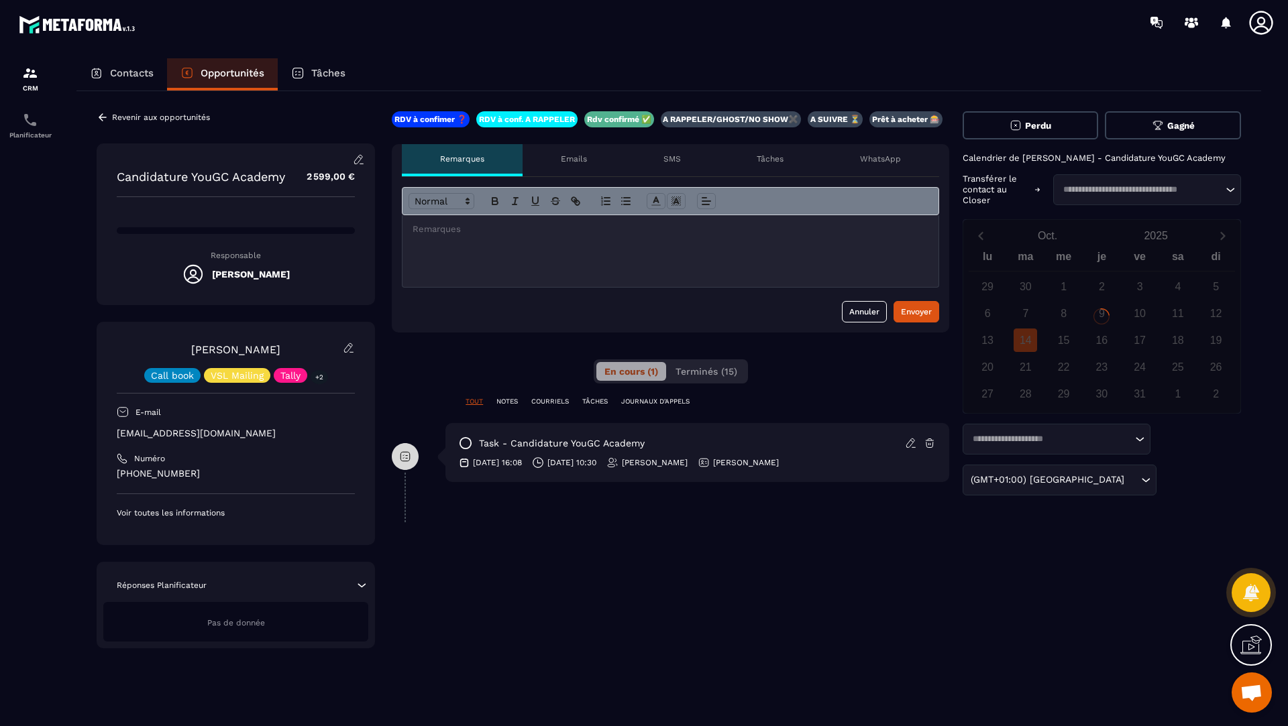  I want to click on p: Responsable, so click(235, 255).